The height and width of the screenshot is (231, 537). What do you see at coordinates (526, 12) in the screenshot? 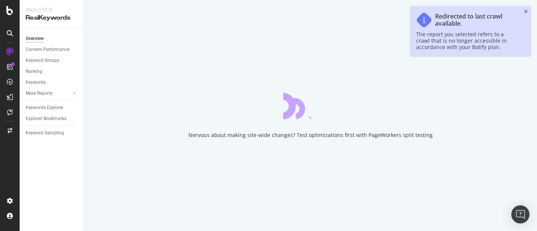
I see `div: close toast` at bounding box center [526, 12].